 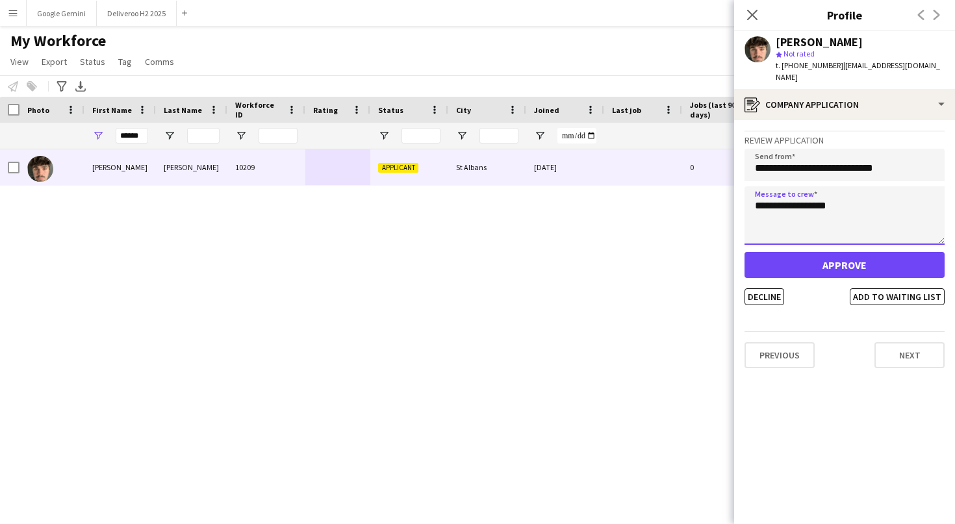 I want to click on a: View, so click(x=19, y=62).